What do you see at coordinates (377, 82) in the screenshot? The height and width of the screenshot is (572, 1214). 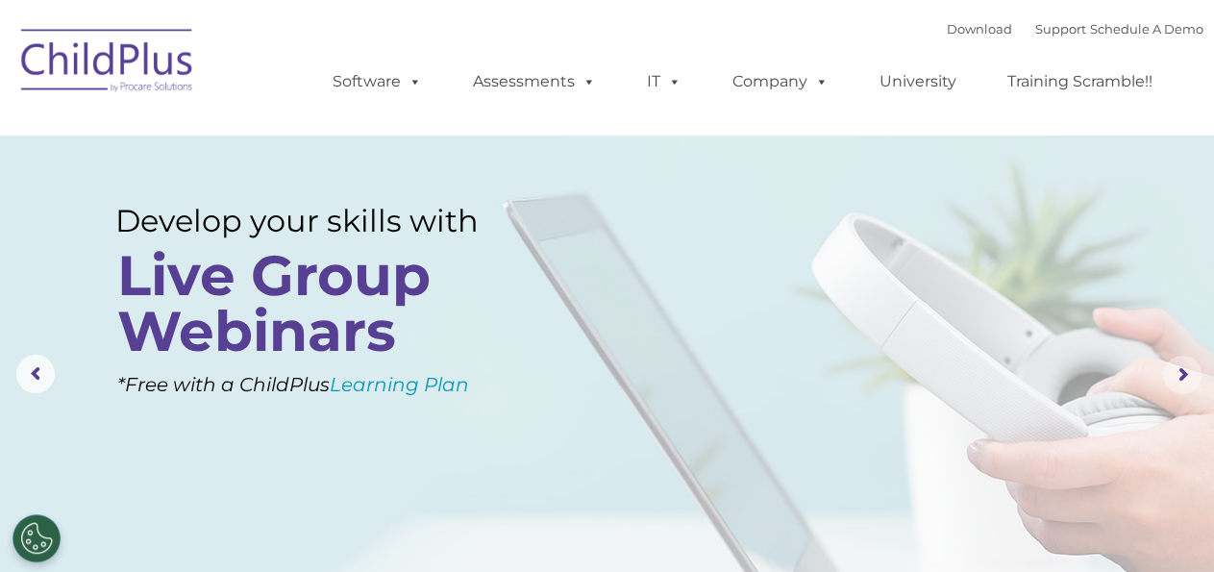 I see `a: Software` at bounding box center [377, 82].